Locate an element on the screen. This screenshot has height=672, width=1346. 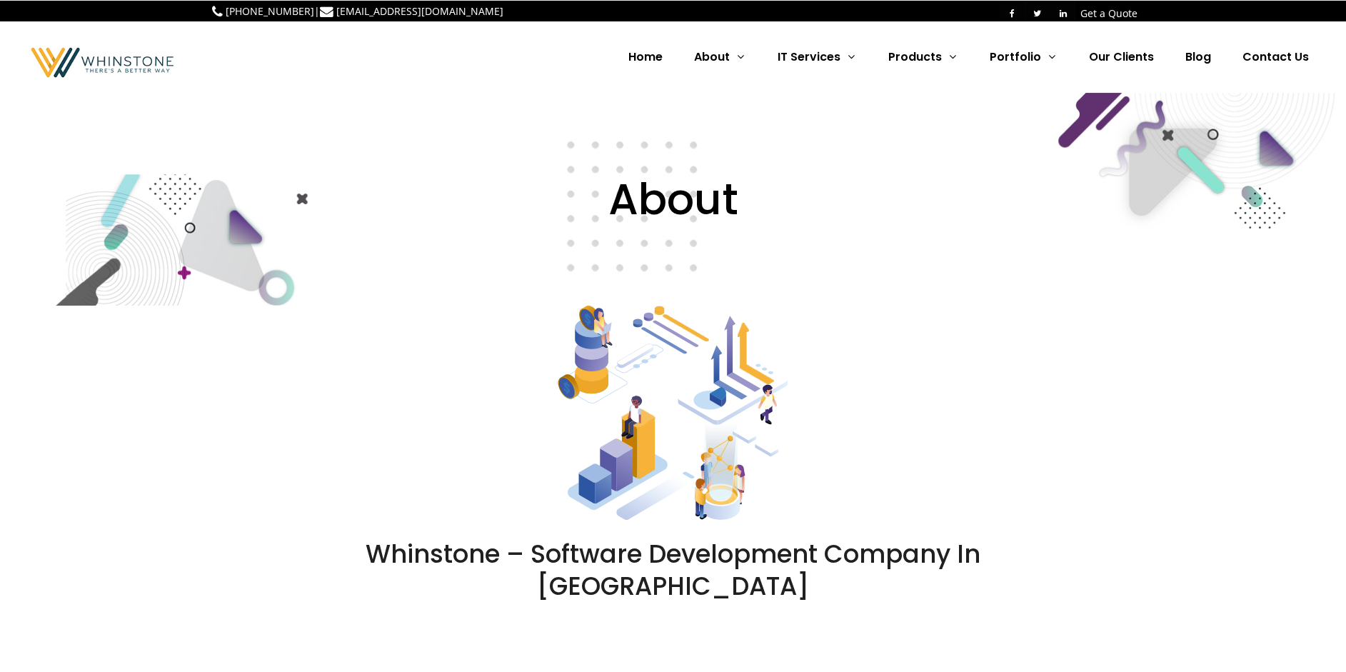
a: IT Services is located at coordinates (817, 57).